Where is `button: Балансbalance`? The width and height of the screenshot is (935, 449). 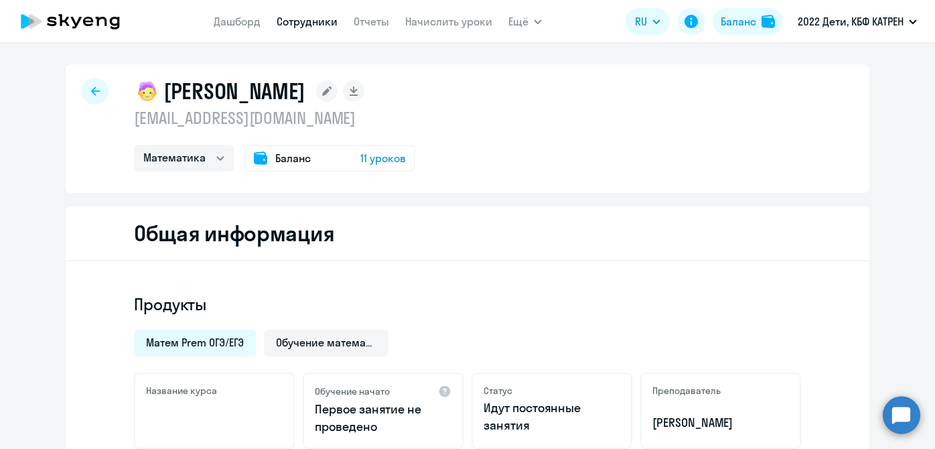
button: Балансbalance is located at coordinates (747, 21).